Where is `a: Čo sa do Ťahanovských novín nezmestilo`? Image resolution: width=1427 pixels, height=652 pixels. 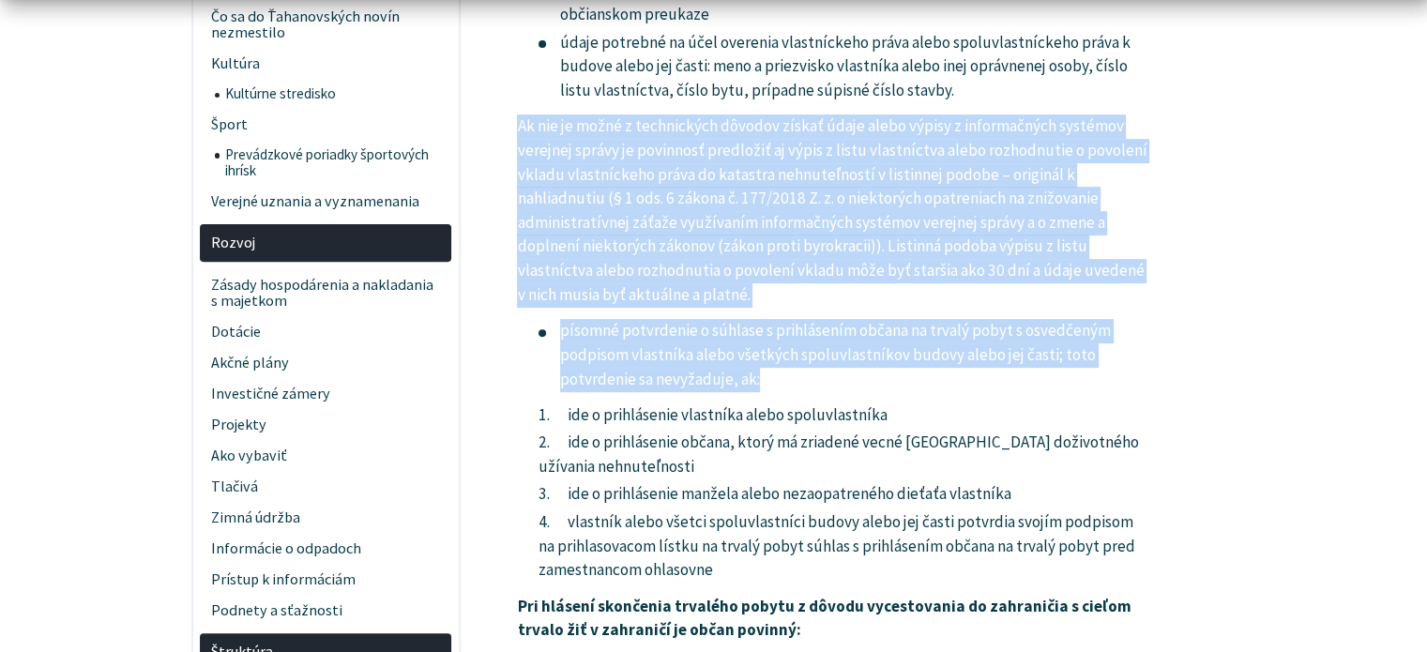 a: Čo sa do Ťahanovských novín nezmestilo is located at coordinates (326, 24).